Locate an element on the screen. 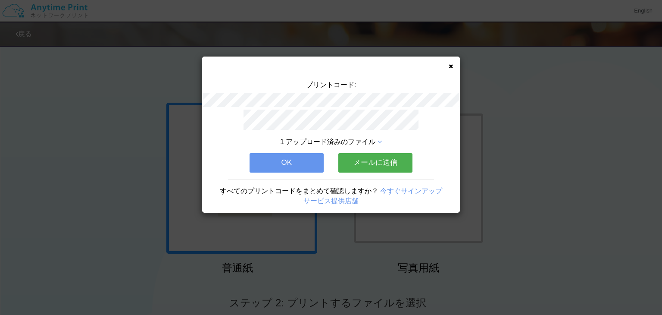 This screenshot has width=662, height=315. span: 1 アップロード済みのファイル is located at coordinates (327, 141).